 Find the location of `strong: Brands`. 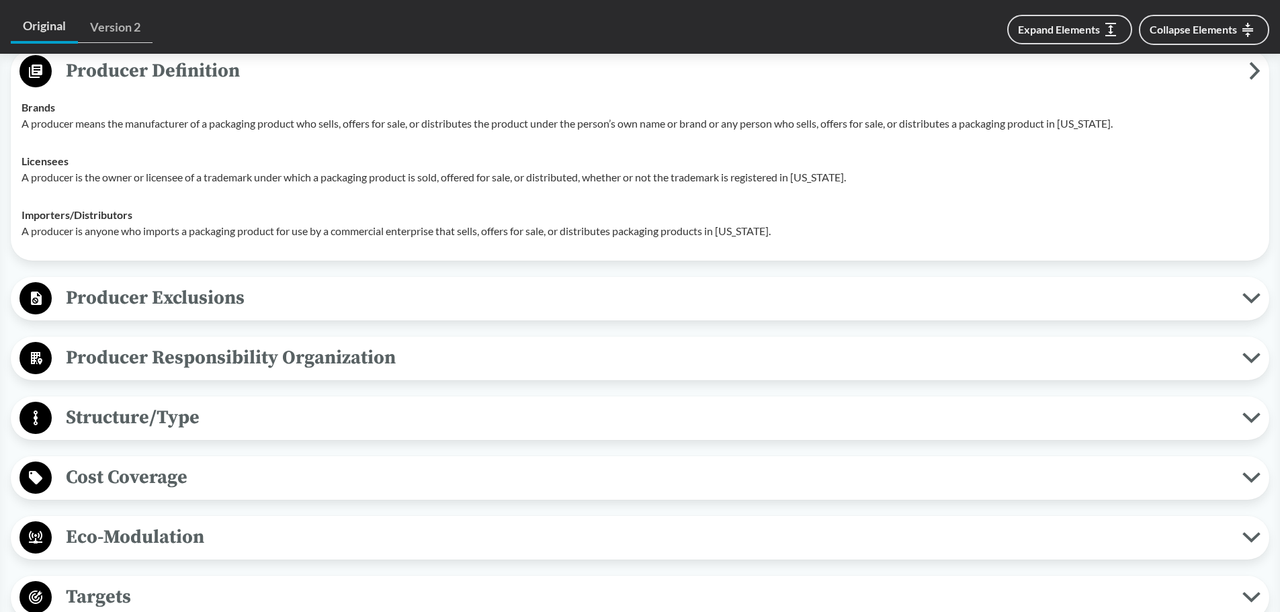

strong: Brands is located at coordinates (38, 107).